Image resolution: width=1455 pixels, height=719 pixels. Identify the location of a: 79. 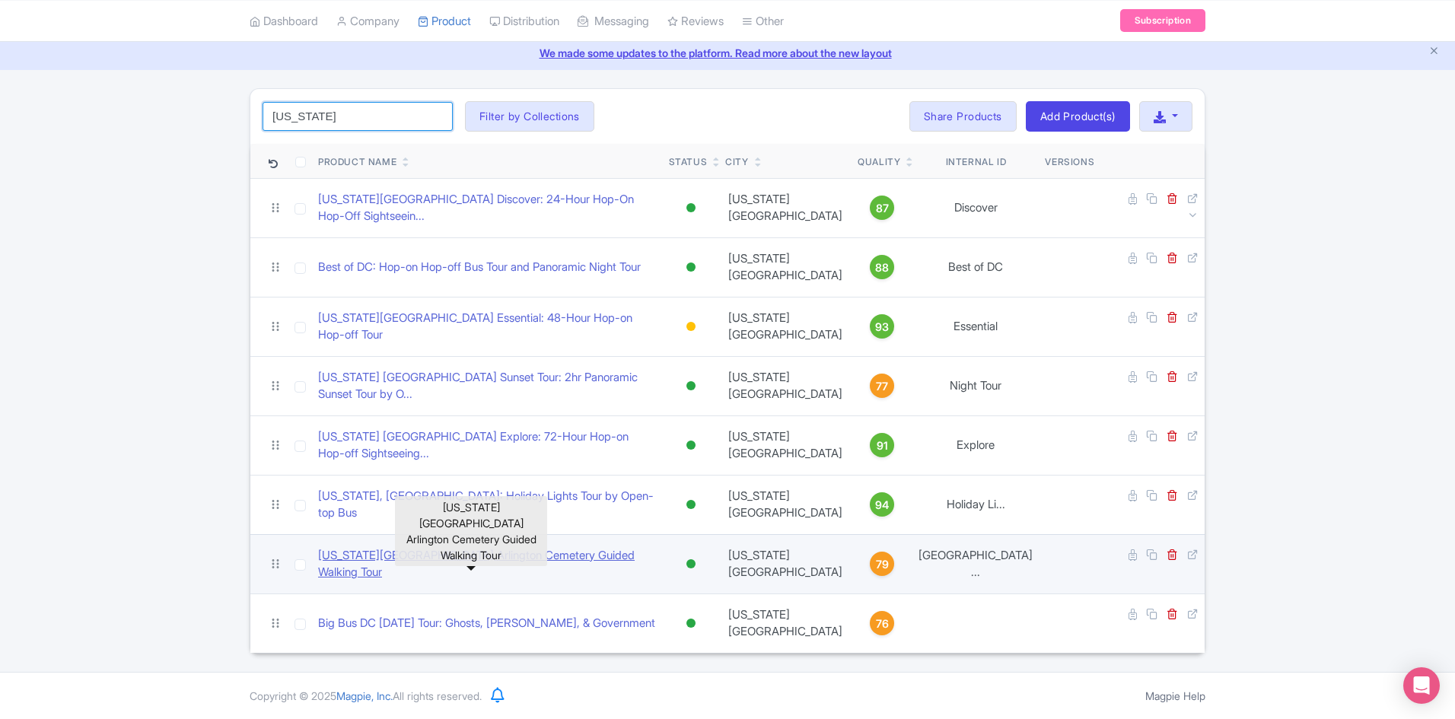
(882, 564).